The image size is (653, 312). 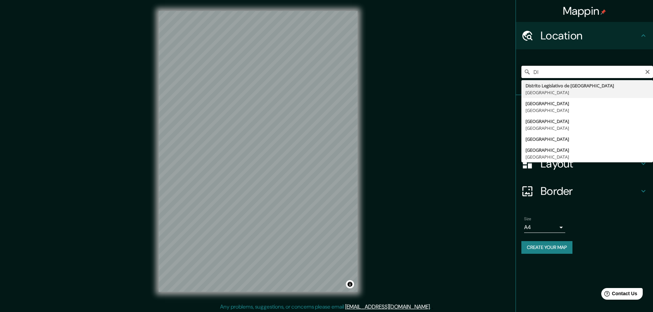 I want to click on img: pin-icon.png, so click(x=603, y=12).